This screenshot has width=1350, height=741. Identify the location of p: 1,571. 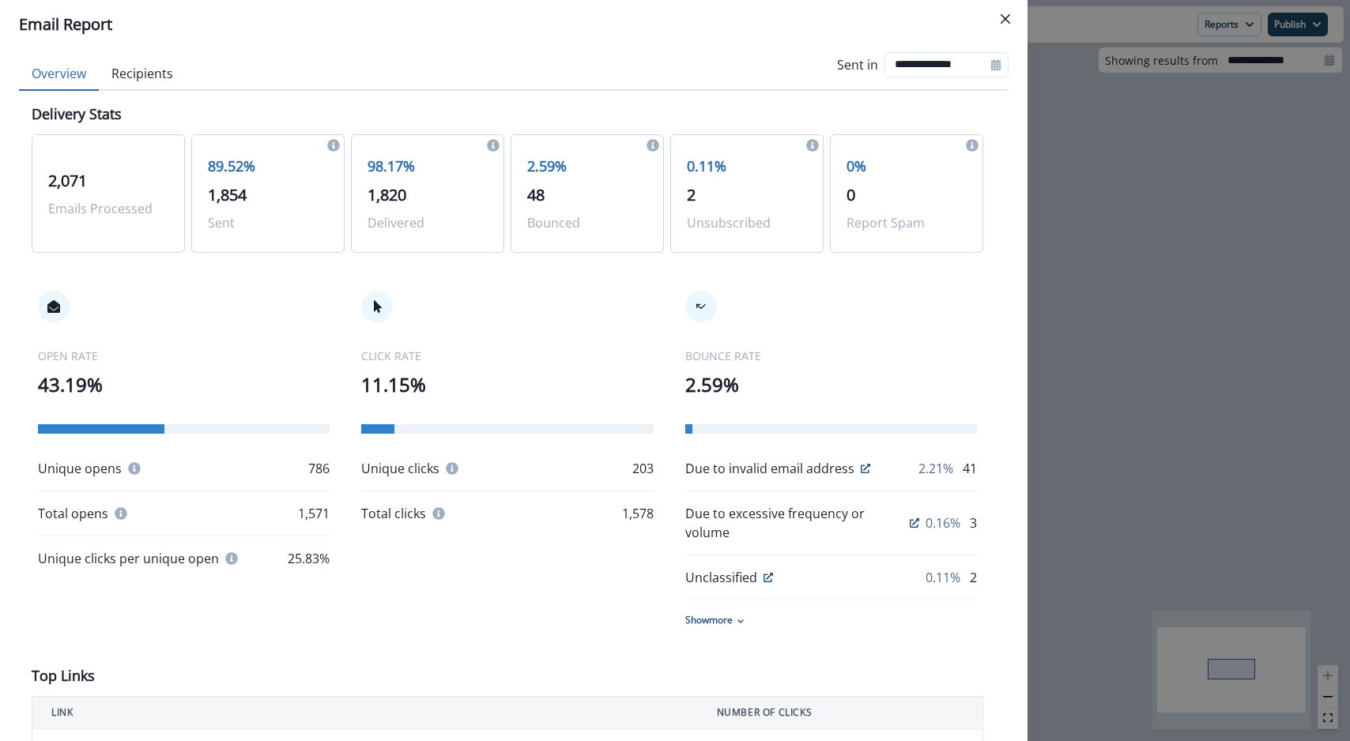
(314, 514).